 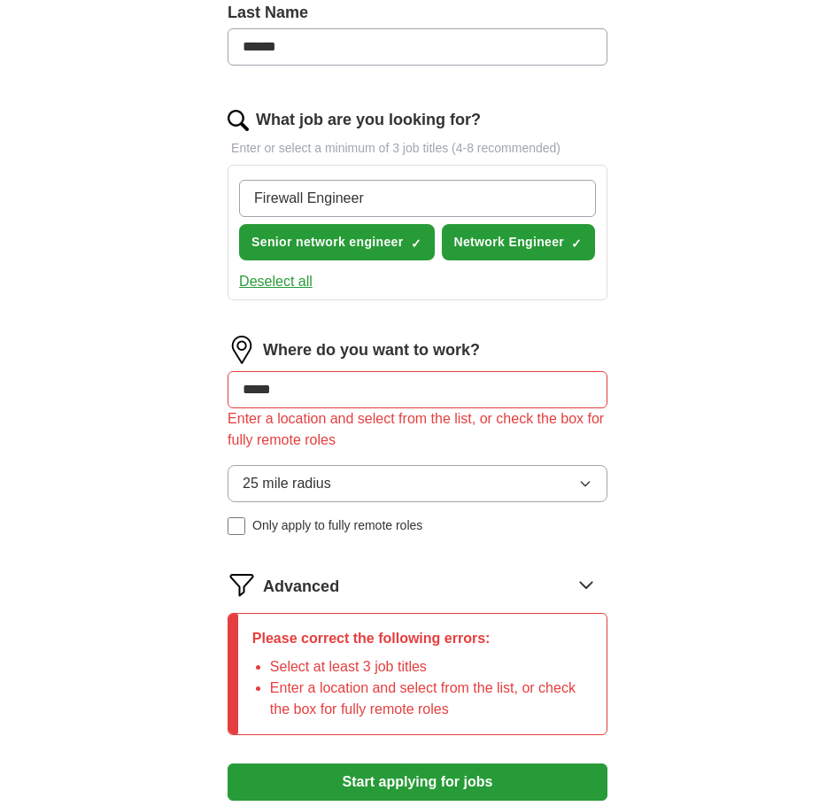 What do you see at coordinates (238, 120) in the screenshot?
I see `img: search.png` at bounding box center [238, 120].